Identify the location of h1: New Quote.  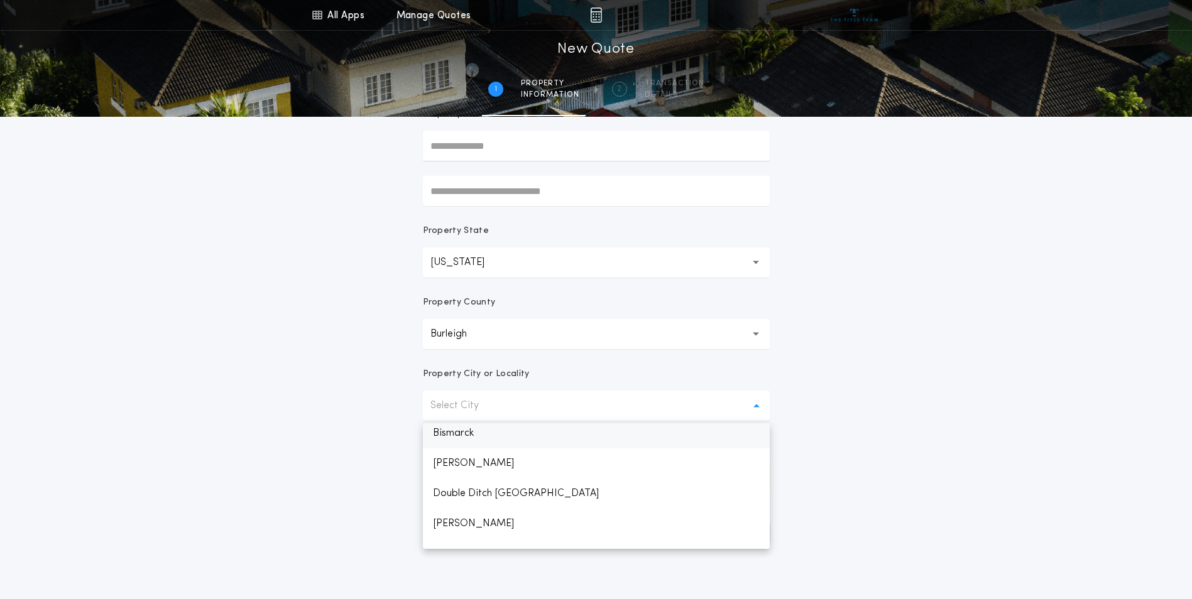
(596, 50).